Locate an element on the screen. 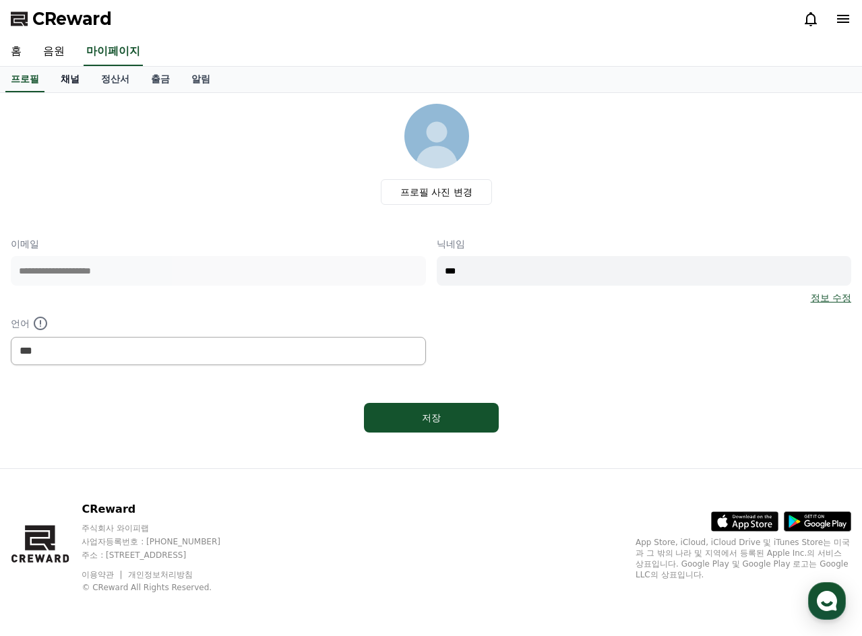 This screenshot has width=862, height=636. img: profile_image is located at coordinates (437, 136).